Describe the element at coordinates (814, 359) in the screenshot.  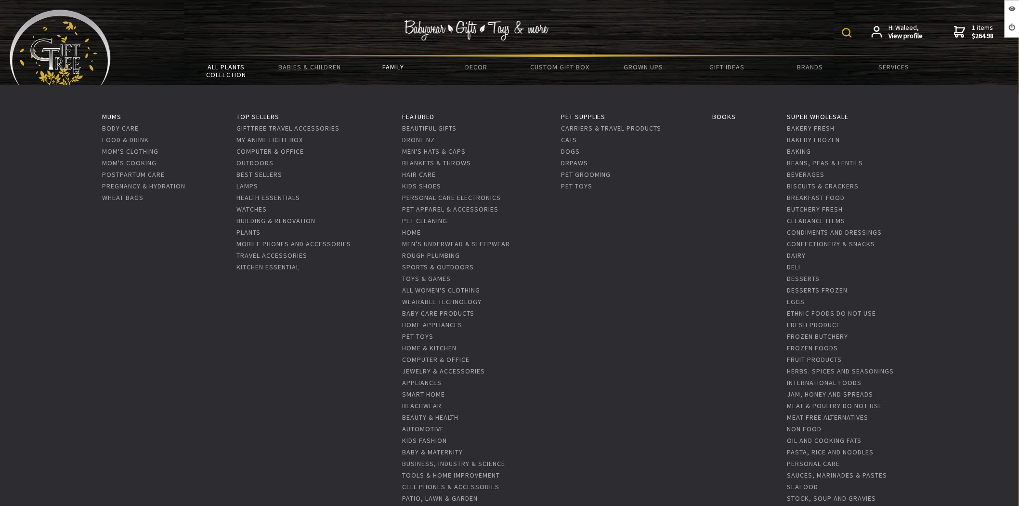
I see `a: Fruit Products` at that location.